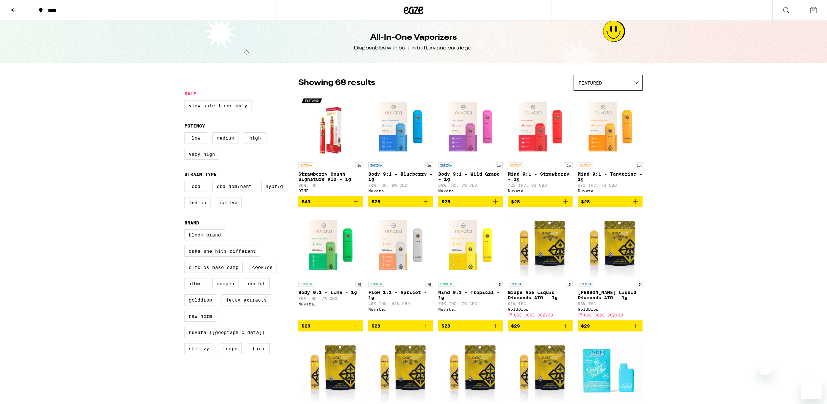  I want to click on a: Open page for King Louis Liquid Diamonds AIO - 1g from GoldDrop, so click(610, 266).